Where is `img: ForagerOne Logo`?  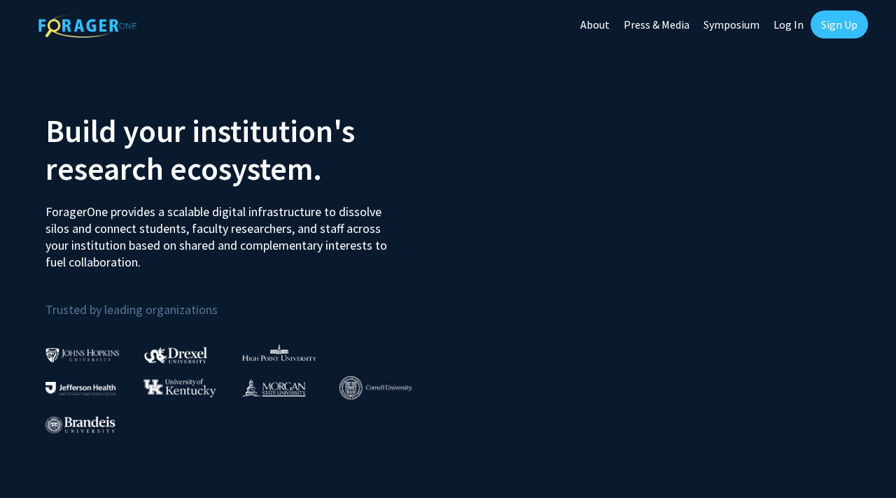
img: ForagerOne Logo is located at coordinates (87, 25).